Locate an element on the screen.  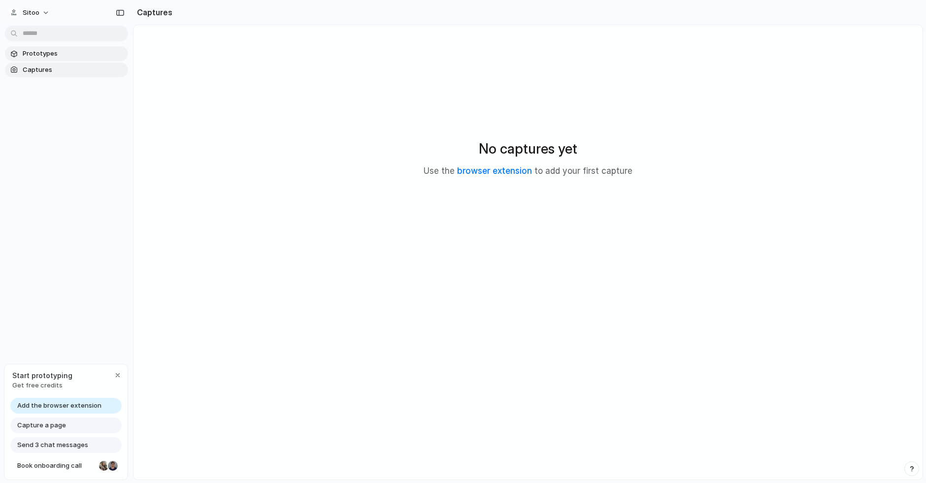
span: Capture a page is located at coordinates (41, 426).